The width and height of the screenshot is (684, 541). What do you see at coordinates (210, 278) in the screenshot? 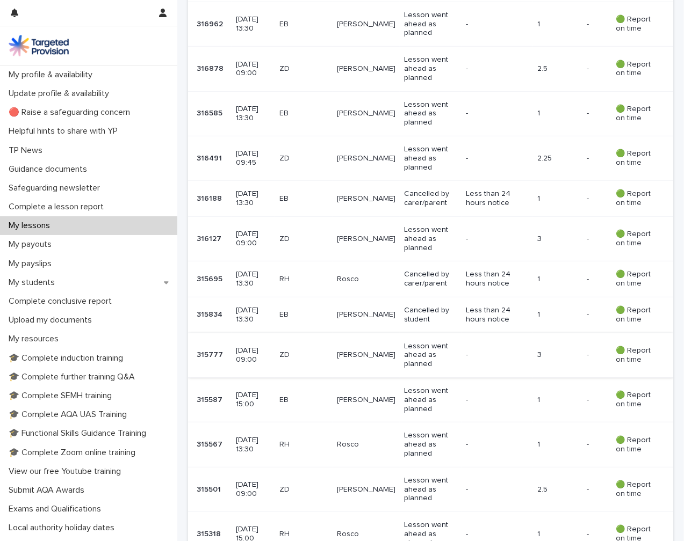
I see `p: 315695` at bounding box center [210, 278].